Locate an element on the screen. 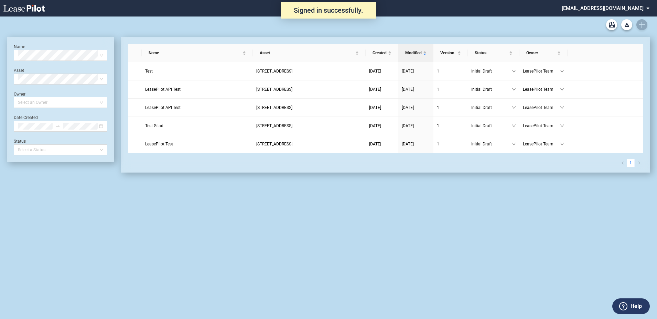 The height and width of the screenshot is (319, 657). span: LeasePilot Test is located at coordinates (159, 144).